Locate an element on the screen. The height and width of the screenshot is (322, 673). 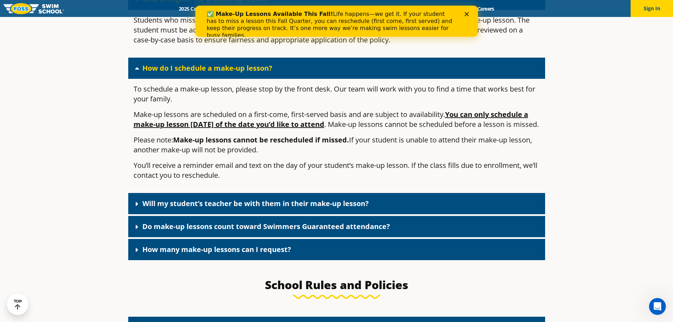
div: Will my student’s teacher be with them in their make-up lesson? is located at coordinates (337, 204).